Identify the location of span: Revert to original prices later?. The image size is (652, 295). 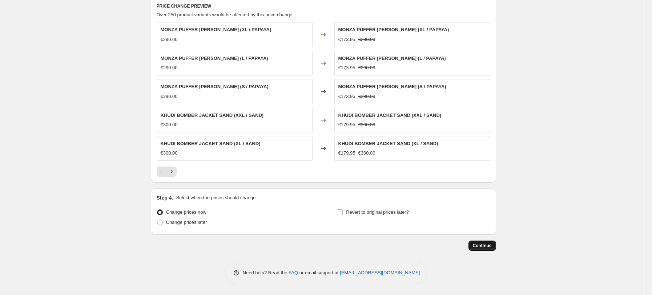
(377, 212).